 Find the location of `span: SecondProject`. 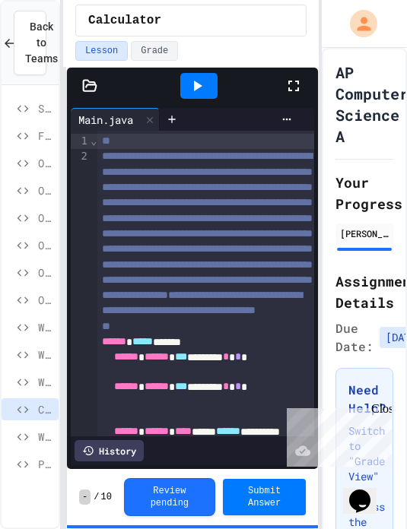

span: SecondProject is located at coordinates (45, 108).